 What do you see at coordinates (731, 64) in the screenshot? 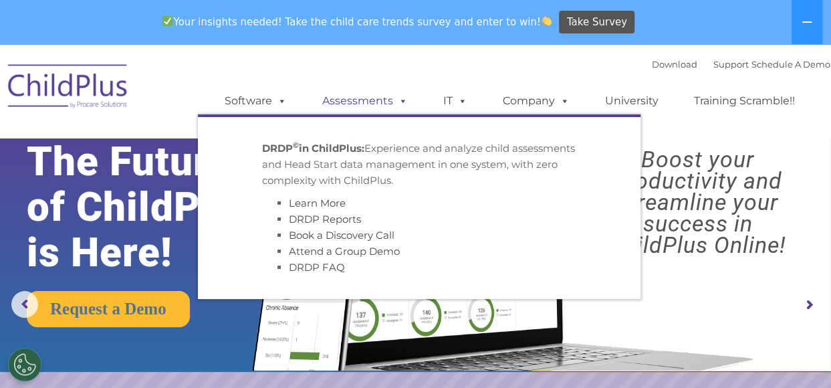
I see `a: Support` at bounding box center [731, 64].